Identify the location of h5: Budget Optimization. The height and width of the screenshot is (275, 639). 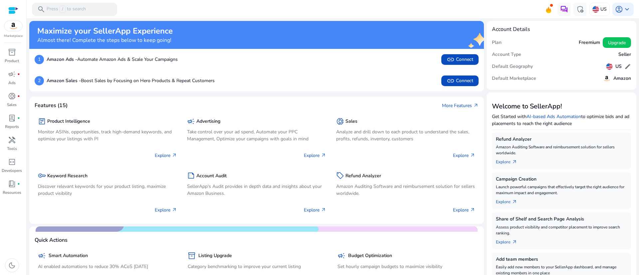
(370, 256).